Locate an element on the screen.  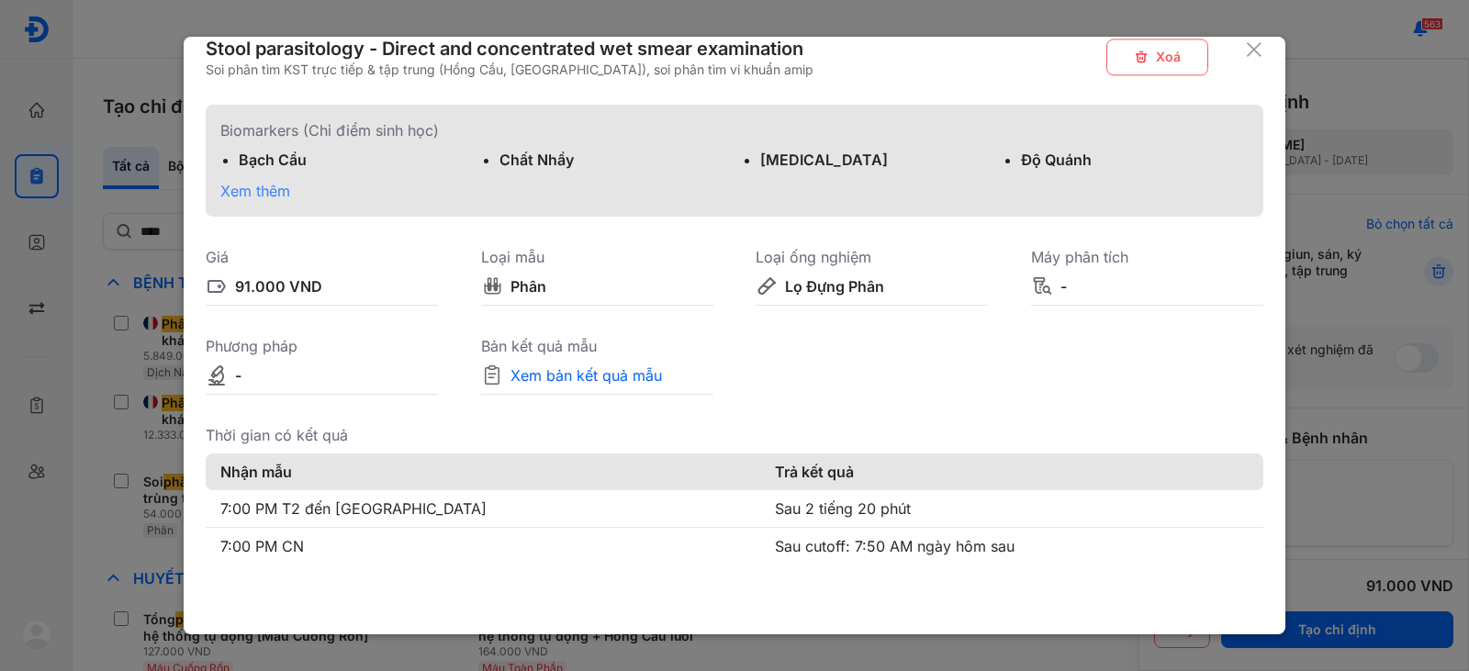
th: Trả kết quả is located at coordinates (1012, 472).